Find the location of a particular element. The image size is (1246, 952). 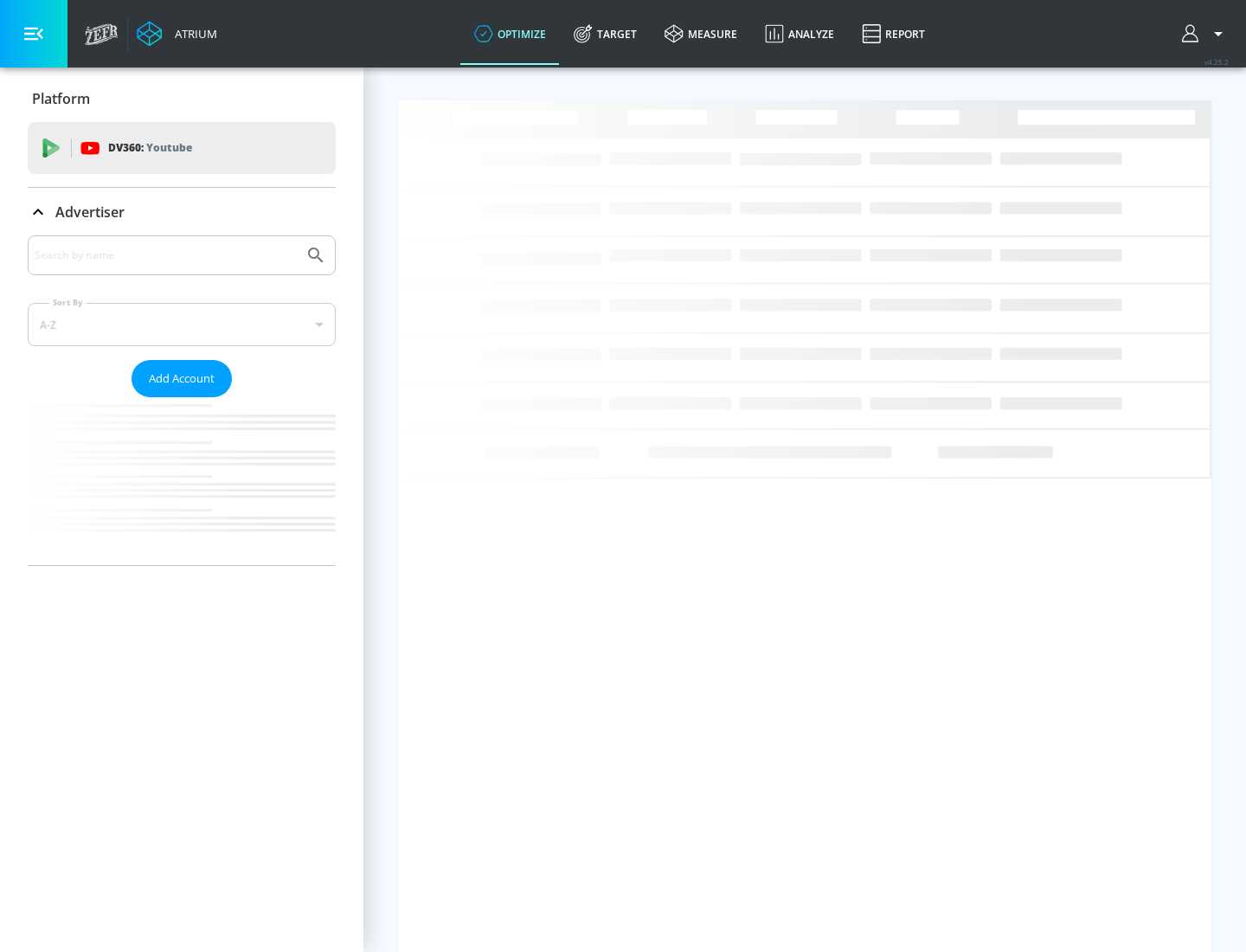

p: Advertiser is located at coordinates (90, 212).